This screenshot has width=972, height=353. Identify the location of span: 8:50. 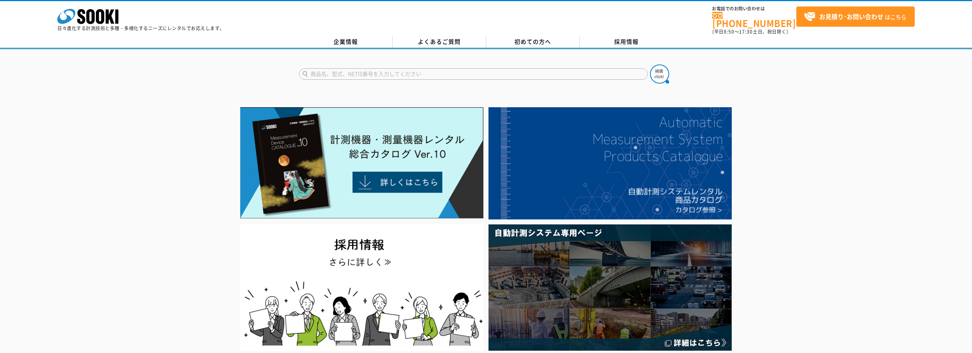
(729, 32).